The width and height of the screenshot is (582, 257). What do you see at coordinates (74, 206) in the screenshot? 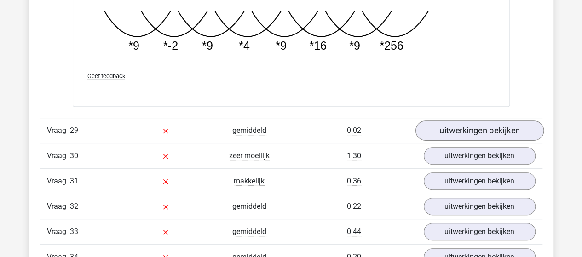
I see `span: 32` at bounding box center [74, 206].